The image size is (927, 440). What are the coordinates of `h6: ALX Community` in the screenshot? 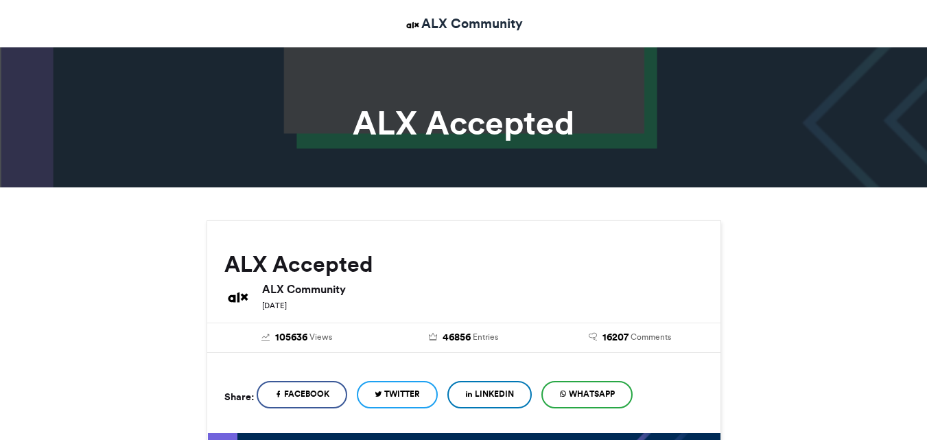 It's located at (483, 289).